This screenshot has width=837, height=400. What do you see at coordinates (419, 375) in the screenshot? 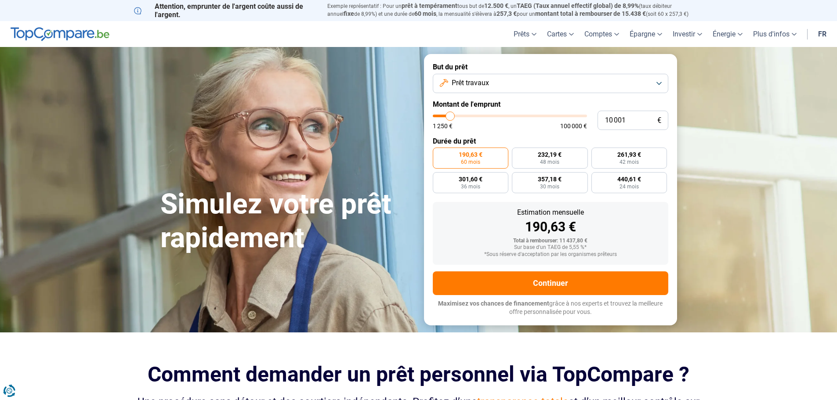
I see `h2: Comment demander un prêt personnel via TopCompare ?` at bounding box center [419, 375].